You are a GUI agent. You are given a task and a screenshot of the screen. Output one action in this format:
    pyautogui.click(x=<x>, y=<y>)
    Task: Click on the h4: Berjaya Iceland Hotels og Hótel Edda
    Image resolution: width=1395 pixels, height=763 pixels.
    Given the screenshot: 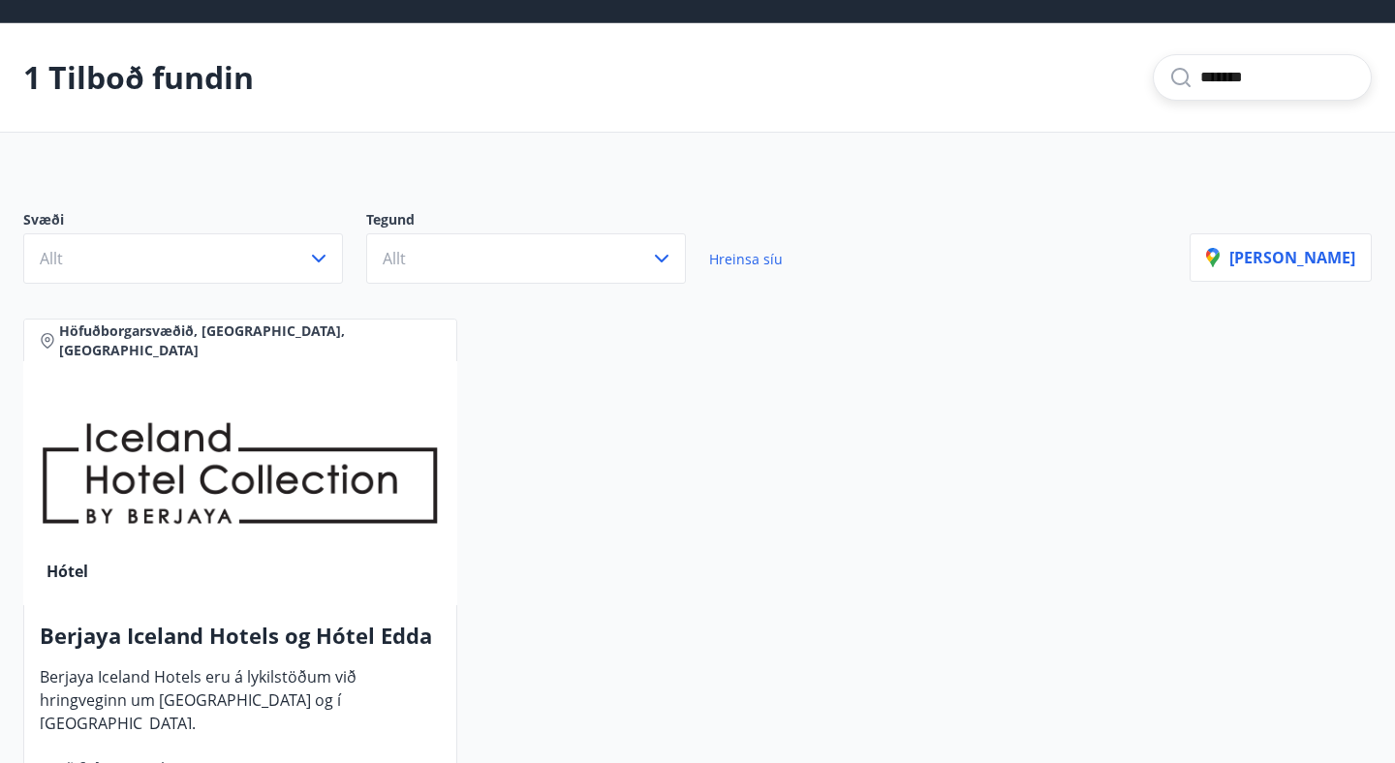 What is the action you would take?
    pyautogui.click(x=240, y=643)
    